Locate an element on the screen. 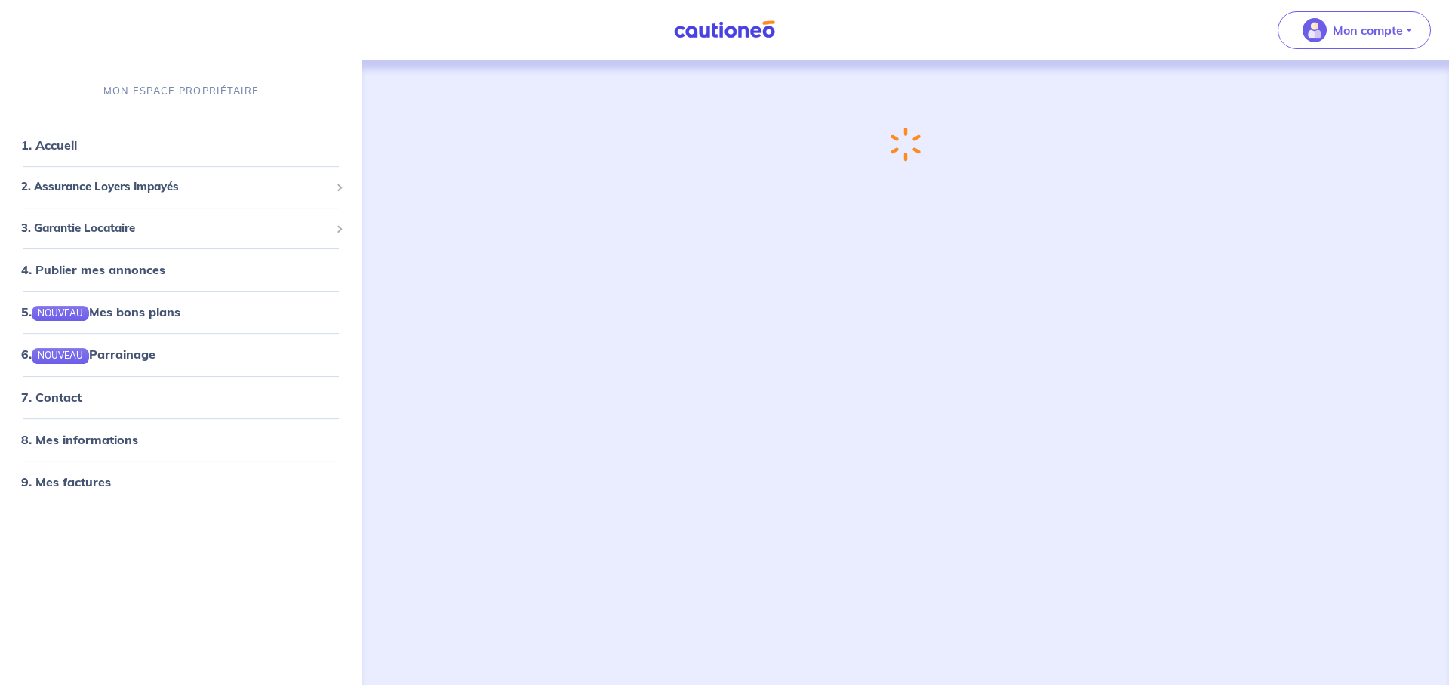  div: 1. Accueil is located at coordinates (181, 145).